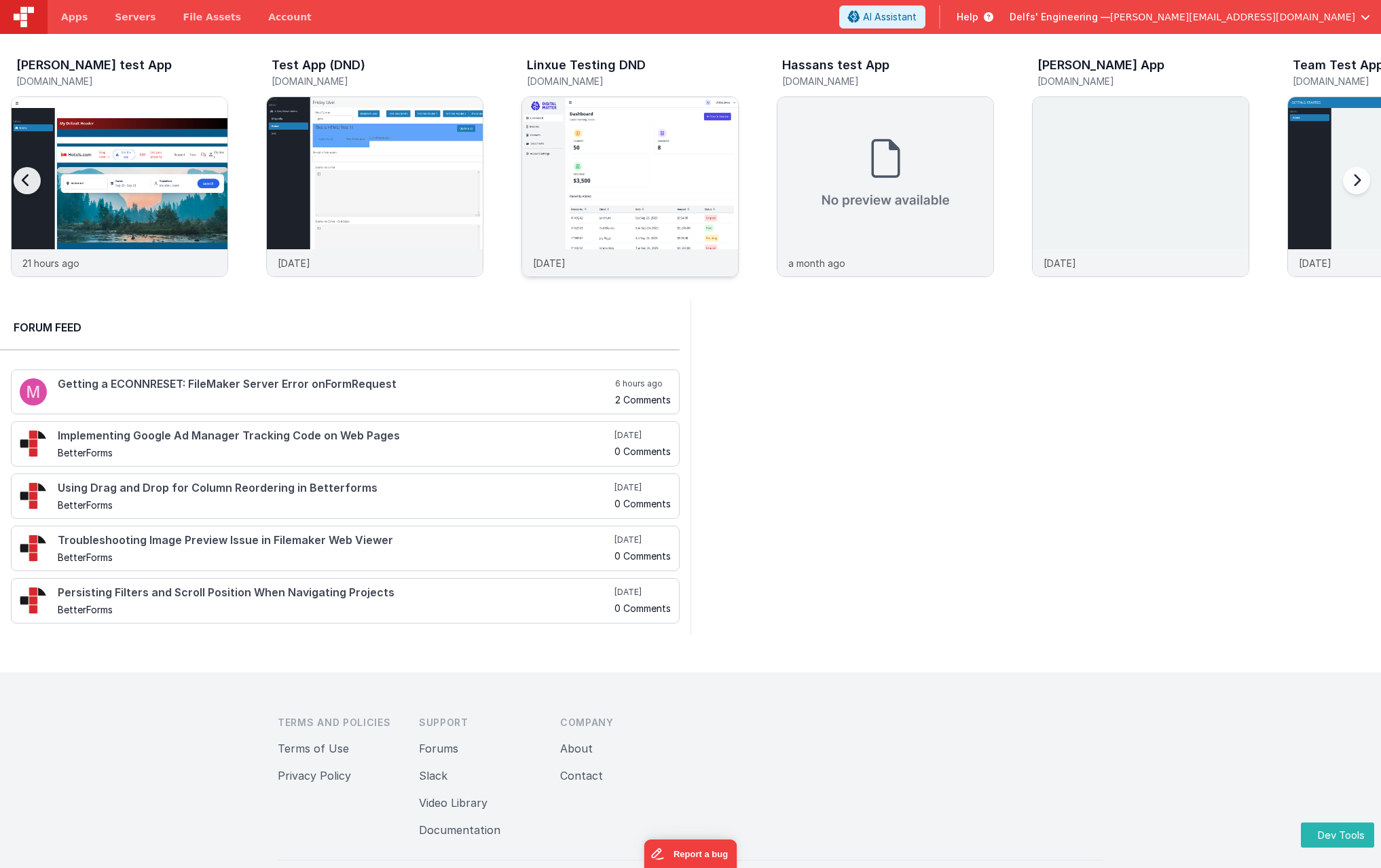 The width and height of the screenshot is (1381, 868). What do you see at coordinates (620, 723) in the screenshot?
I see `h3: Company` at bounding box center [620, 723].